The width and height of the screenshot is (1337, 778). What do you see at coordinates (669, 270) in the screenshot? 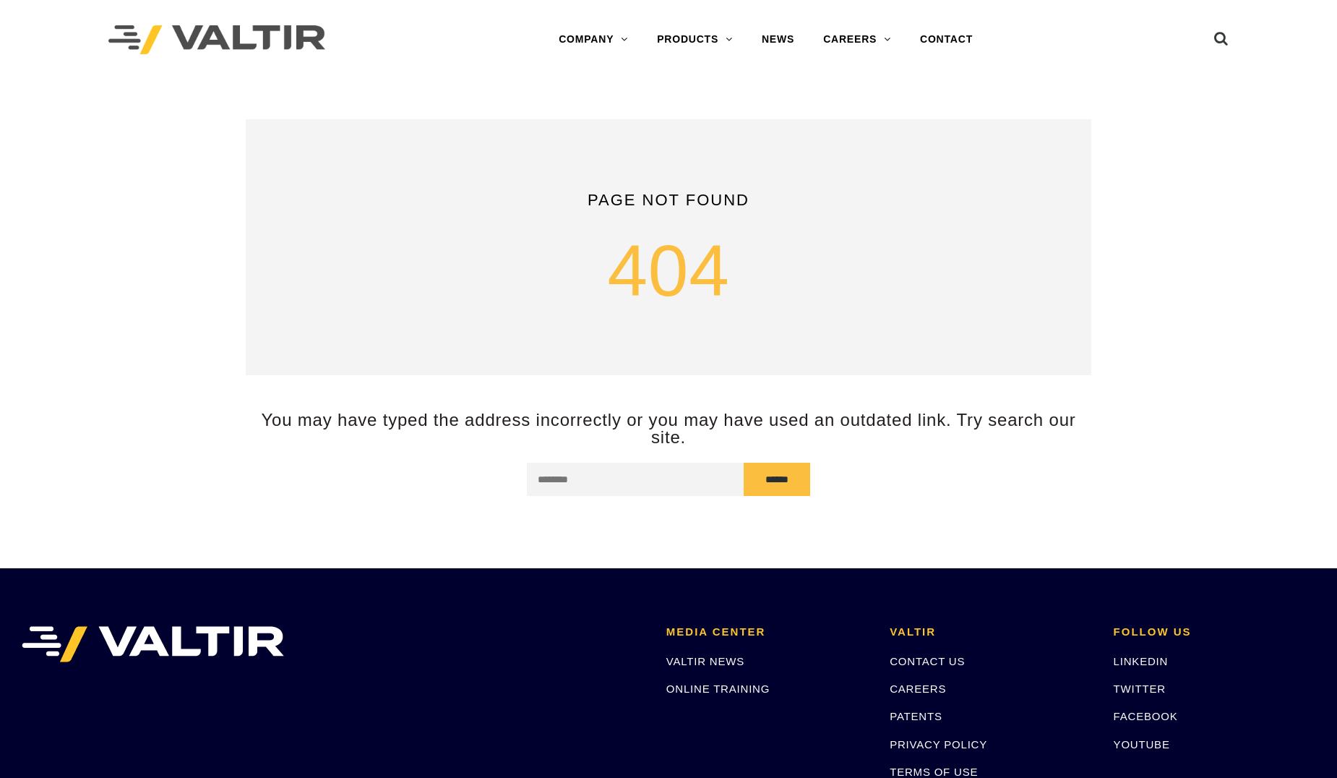
I see `h1: 404` at bounding box center [669, 270].